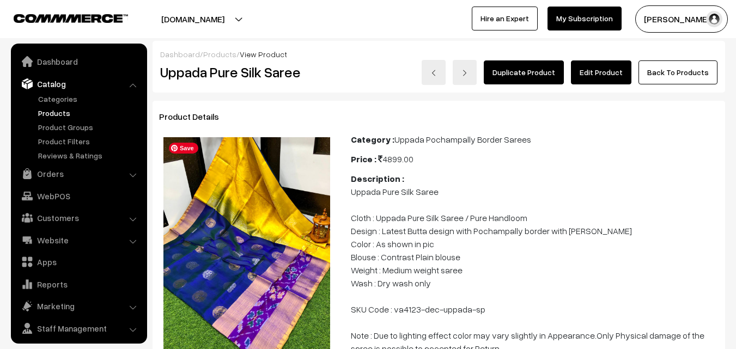 This screenshot has height=349, width=736. Describe the element at coordinates (534, 159) in the screenshot. I see `div: 4899.00` at that location.